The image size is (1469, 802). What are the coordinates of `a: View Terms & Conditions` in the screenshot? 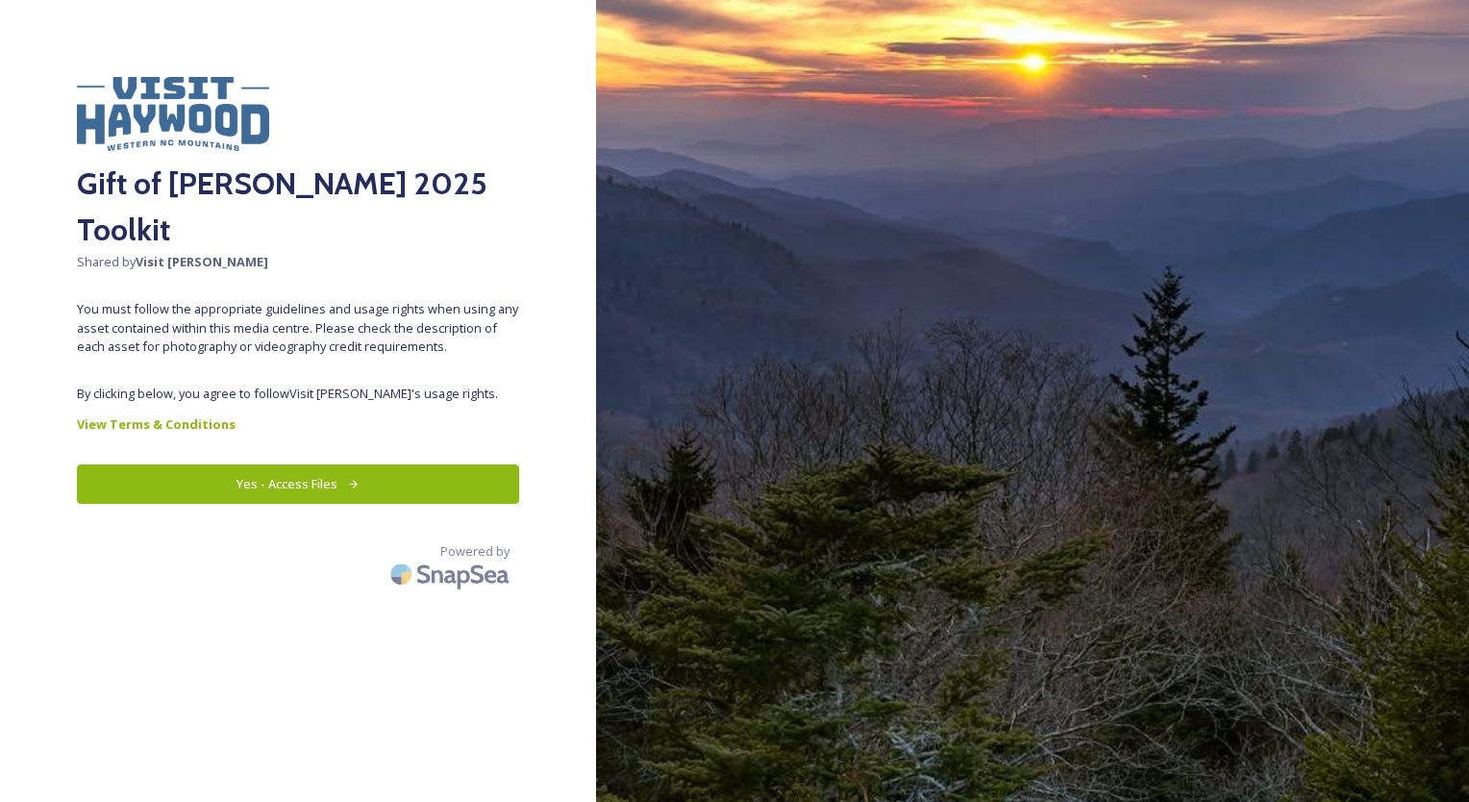 It's located at (298, 424).